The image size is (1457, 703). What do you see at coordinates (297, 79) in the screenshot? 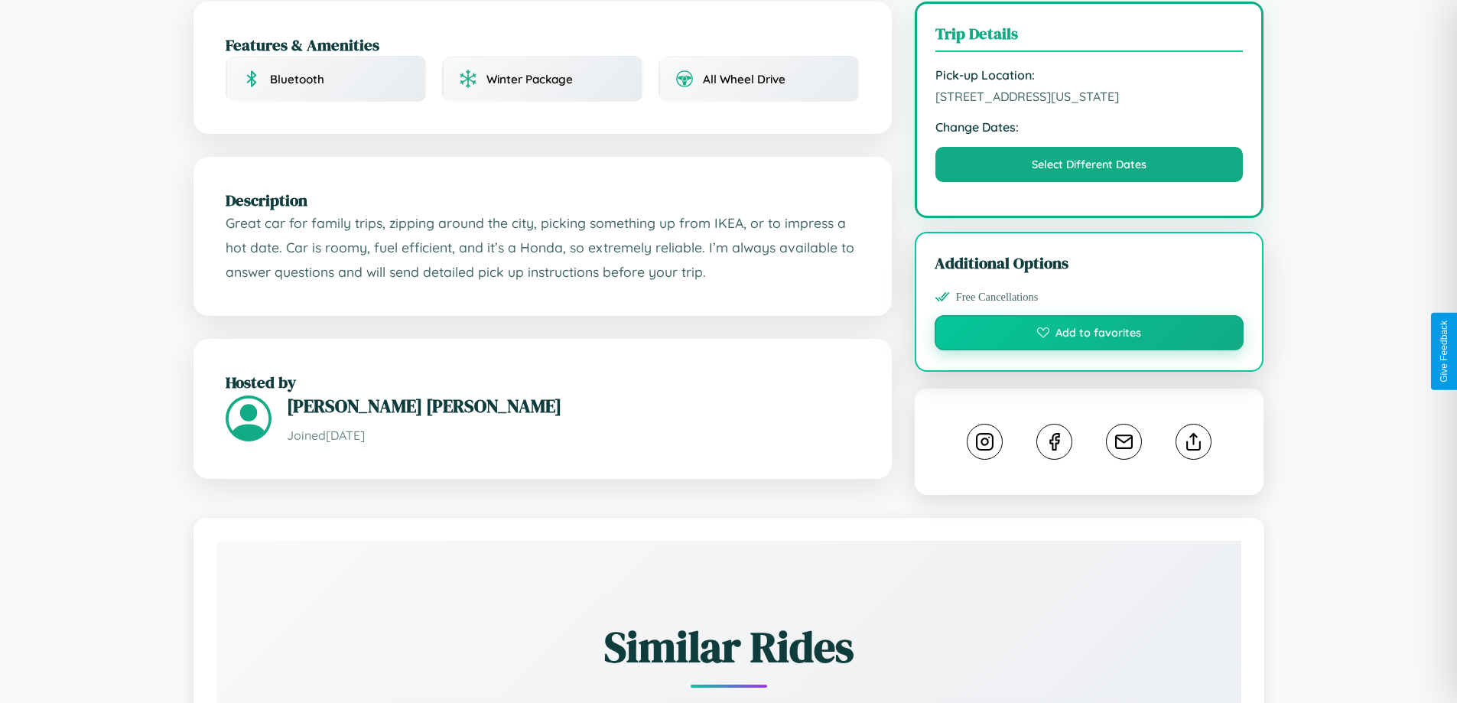
I see `span: Bluetooth` at bounding box center [297, 79].